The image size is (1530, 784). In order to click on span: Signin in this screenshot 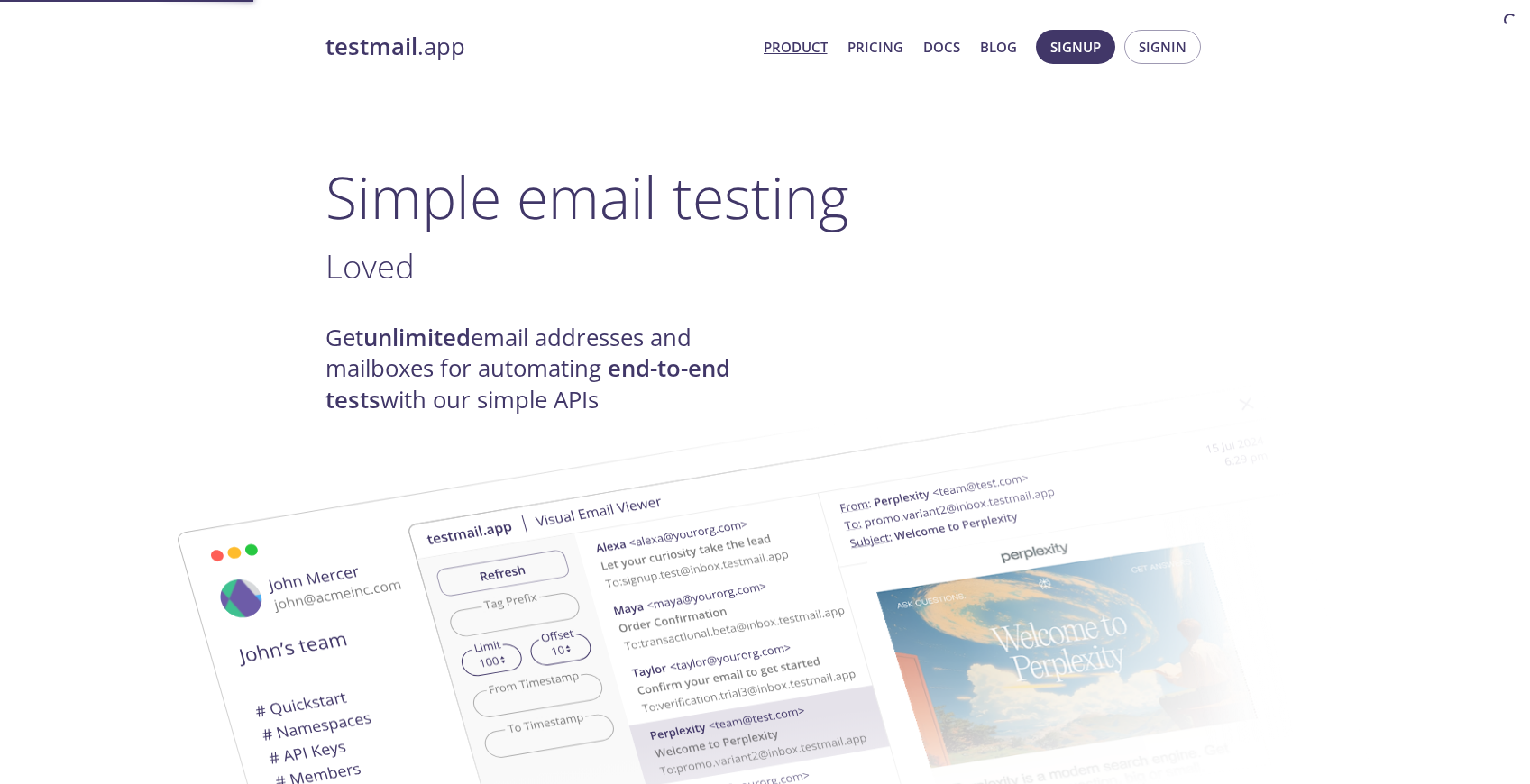, I will do `click(1162, 47)`.